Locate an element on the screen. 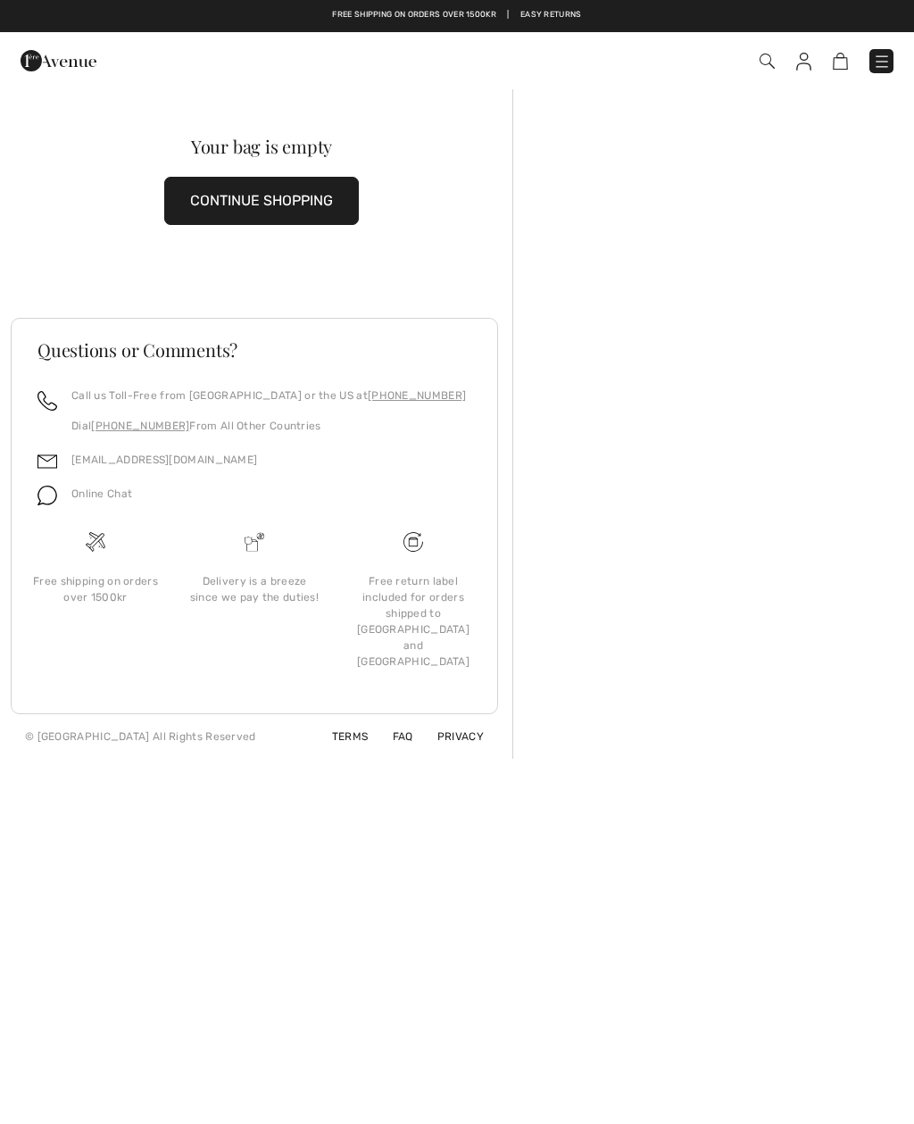 The image size is (914, 1124). button: CONTINUE SHOPPING is located at coordinates (262, 201).